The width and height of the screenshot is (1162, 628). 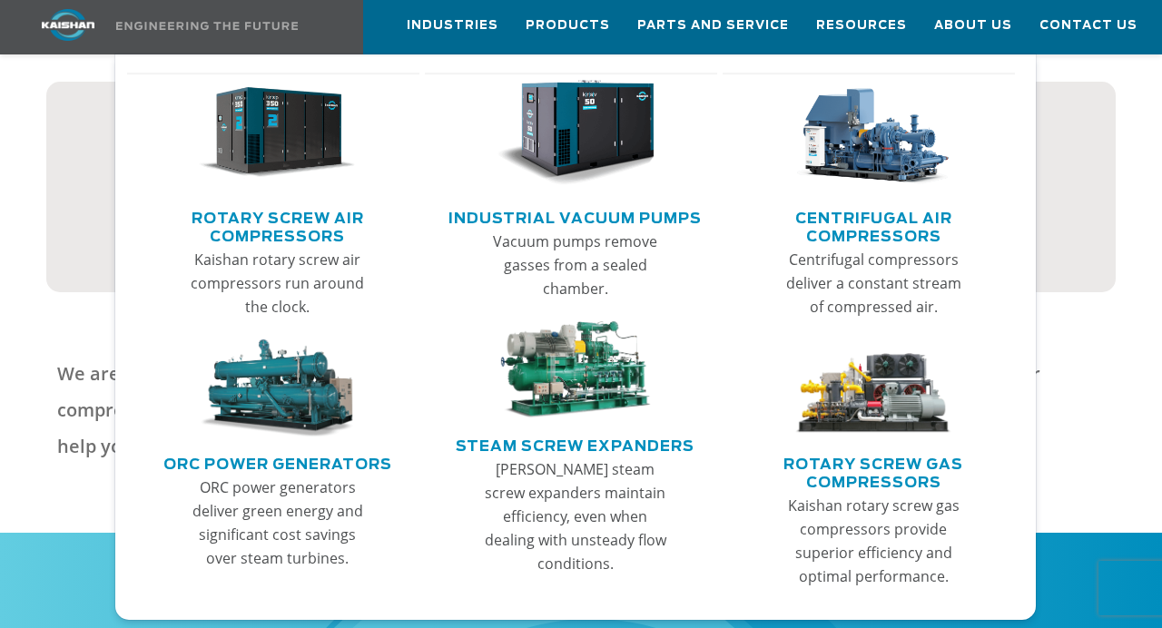 What do you see at coordinates (207, 25) in the screenshot?
I see `img: Engineering the future` at bounding box center [207, 25].